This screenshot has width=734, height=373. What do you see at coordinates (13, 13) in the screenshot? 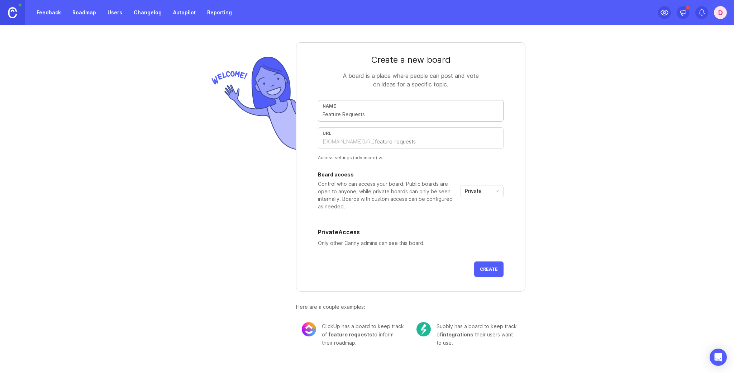
I see `img: Canny Home` at bounding box center [13, 13].